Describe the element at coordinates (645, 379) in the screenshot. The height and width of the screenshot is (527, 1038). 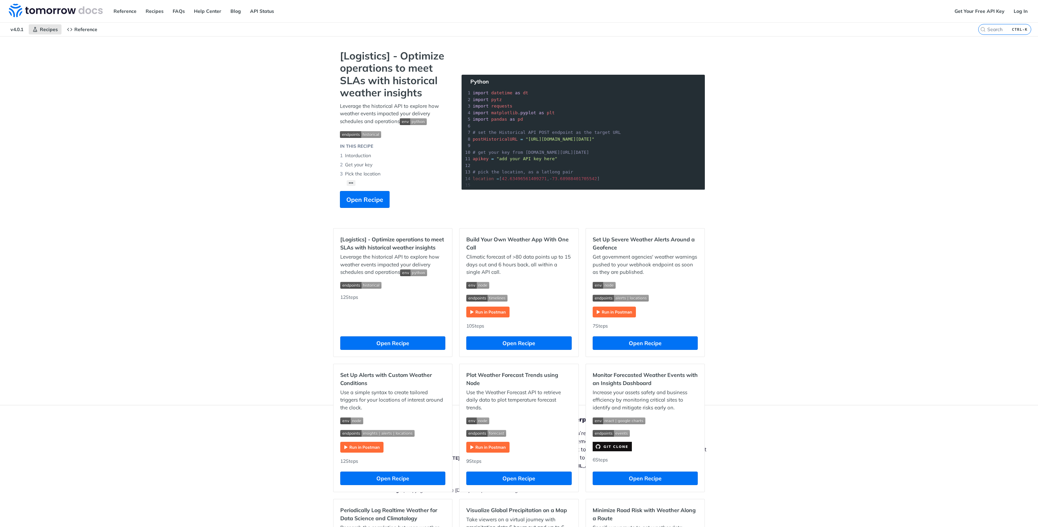
I see `h2: Monitor Forecasted Weather Events with an Insights Dashboard` at that location.